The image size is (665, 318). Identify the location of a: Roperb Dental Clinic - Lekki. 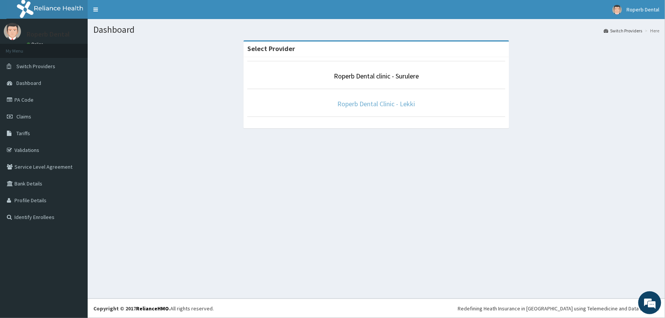
(377, 104).